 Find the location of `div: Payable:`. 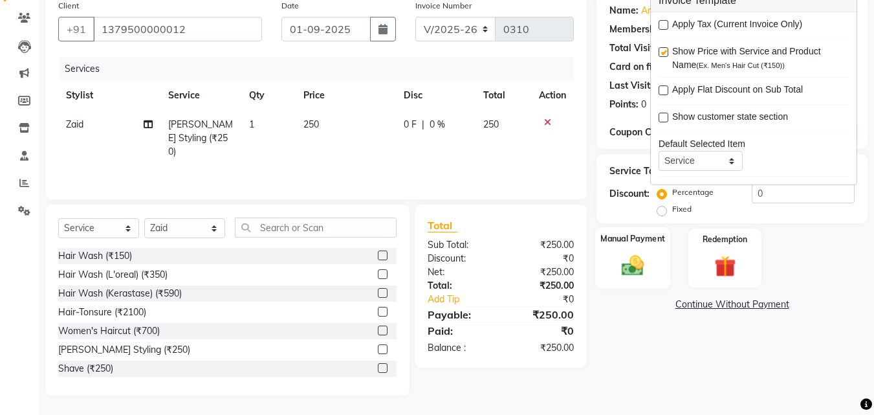

div: Payable: is located at coordinates (459, 314).